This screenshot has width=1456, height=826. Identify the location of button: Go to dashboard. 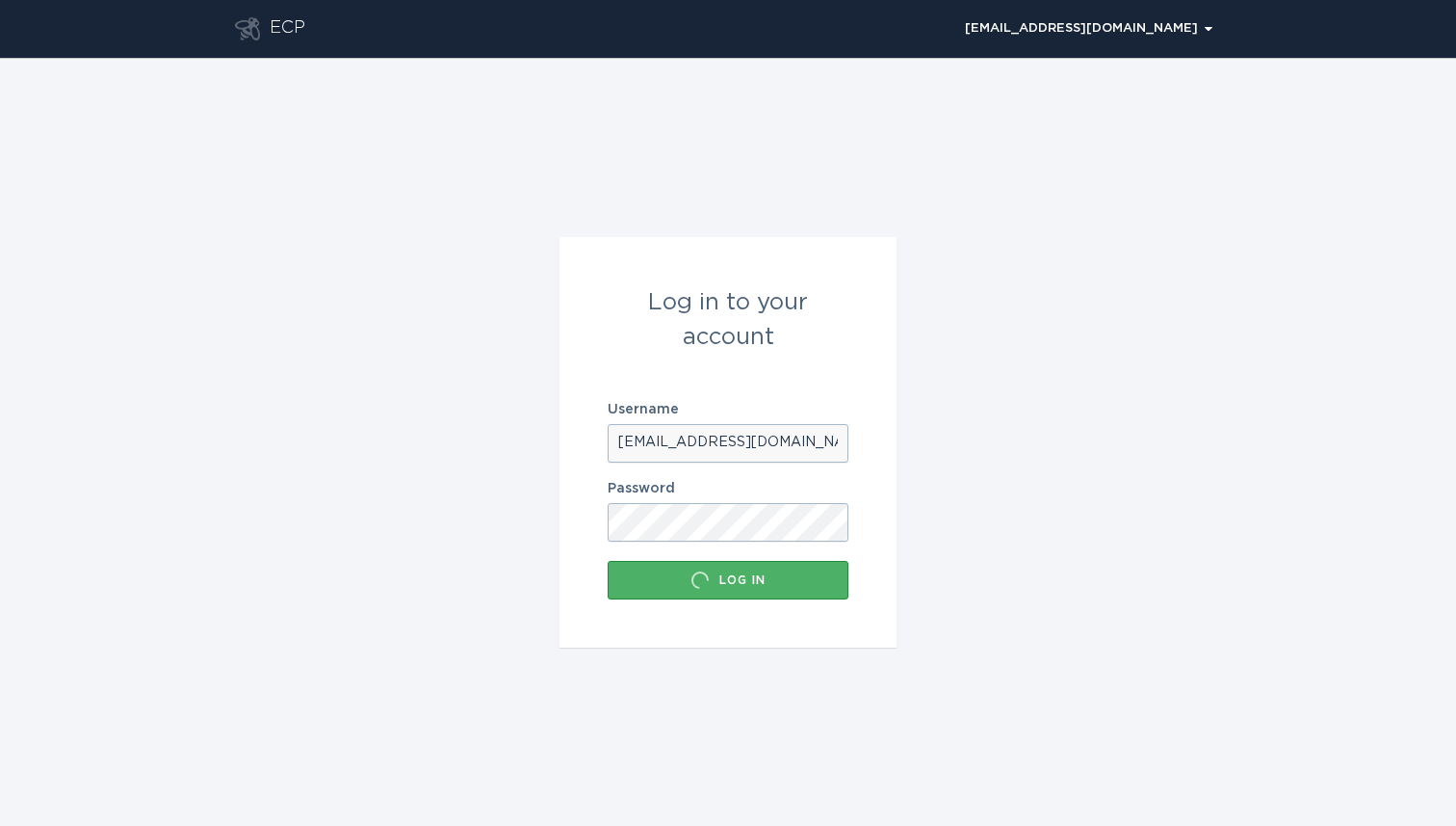
(247, 28).